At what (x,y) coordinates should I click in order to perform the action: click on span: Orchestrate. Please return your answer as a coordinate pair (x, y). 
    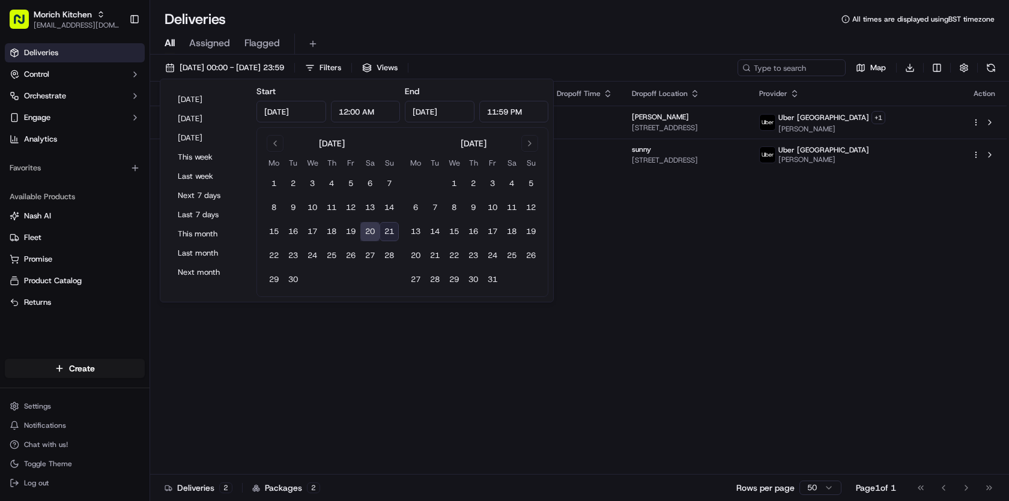
    Looking at the image, I should click on (45, 96).